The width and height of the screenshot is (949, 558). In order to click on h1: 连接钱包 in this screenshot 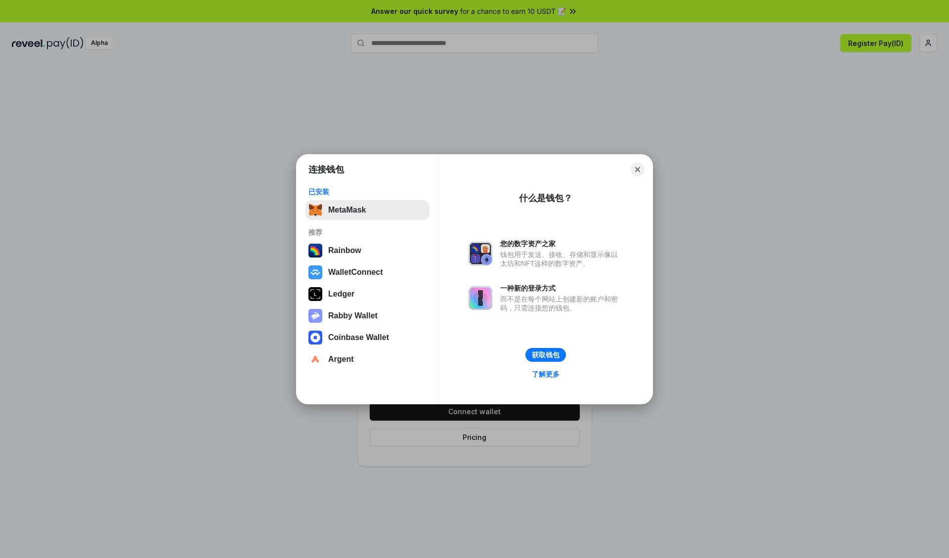, I will do `click(326, 170)`.